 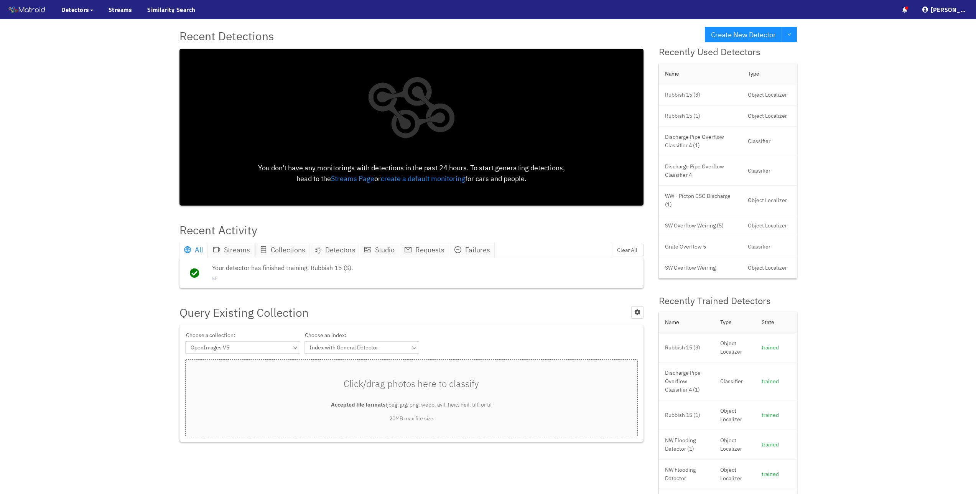 I want to click on a: Similarity Search, so click(x=171, y=10).